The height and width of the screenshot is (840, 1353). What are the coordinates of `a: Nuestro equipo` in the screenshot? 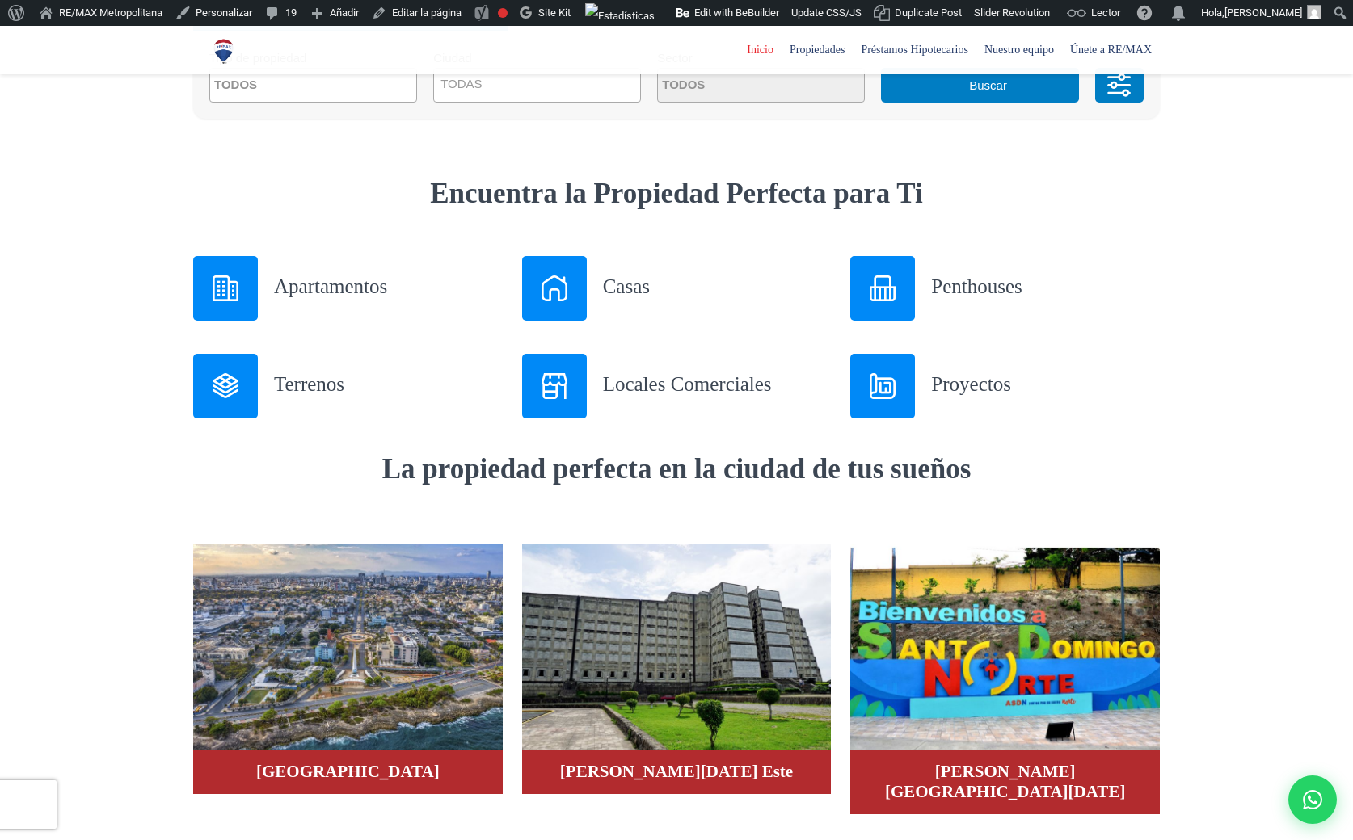 It's located at (1019, 50).